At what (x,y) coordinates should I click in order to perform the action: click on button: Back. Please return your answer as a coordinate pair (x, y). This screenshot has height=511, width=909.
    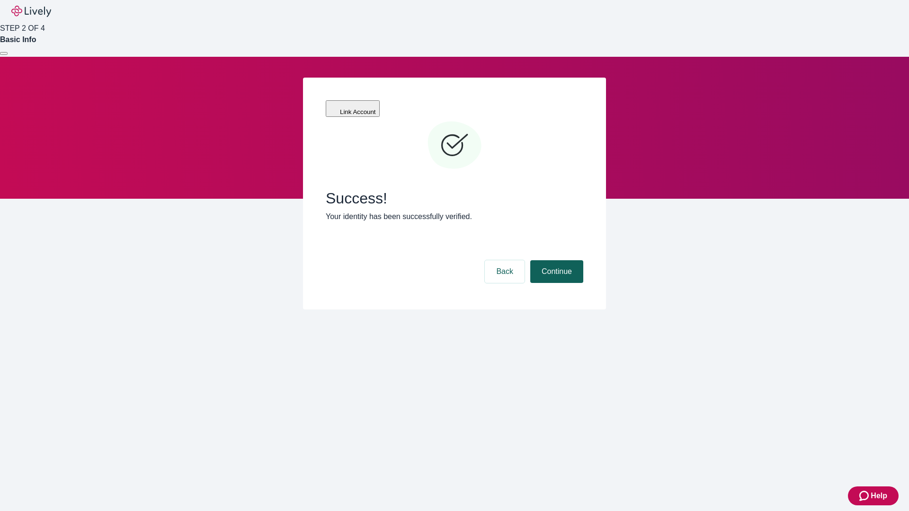
    Looking at the image, I should click on (505, 272).